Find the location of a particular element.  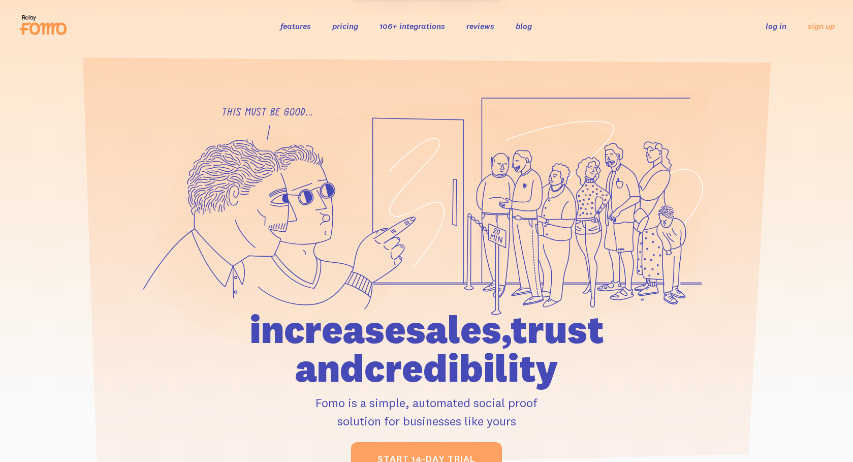

a: 106+ integrations is located at coordinates (412, 26).